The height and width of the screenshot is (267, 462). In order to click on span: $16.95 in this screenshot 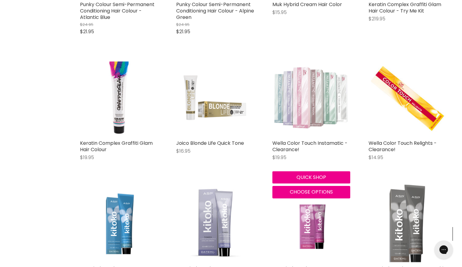, I will do `click(183, 151)`.